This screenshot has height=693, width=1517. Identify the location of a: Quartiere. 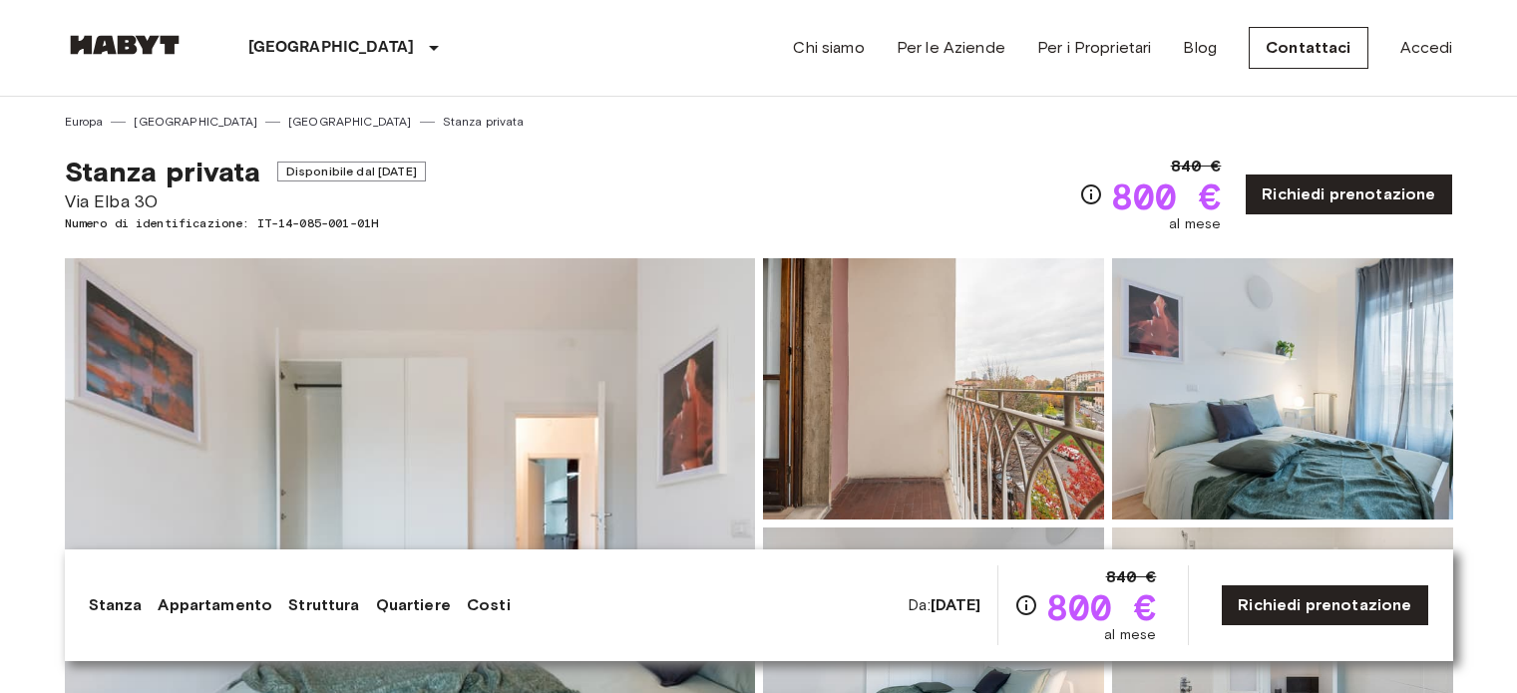
(413, 605).